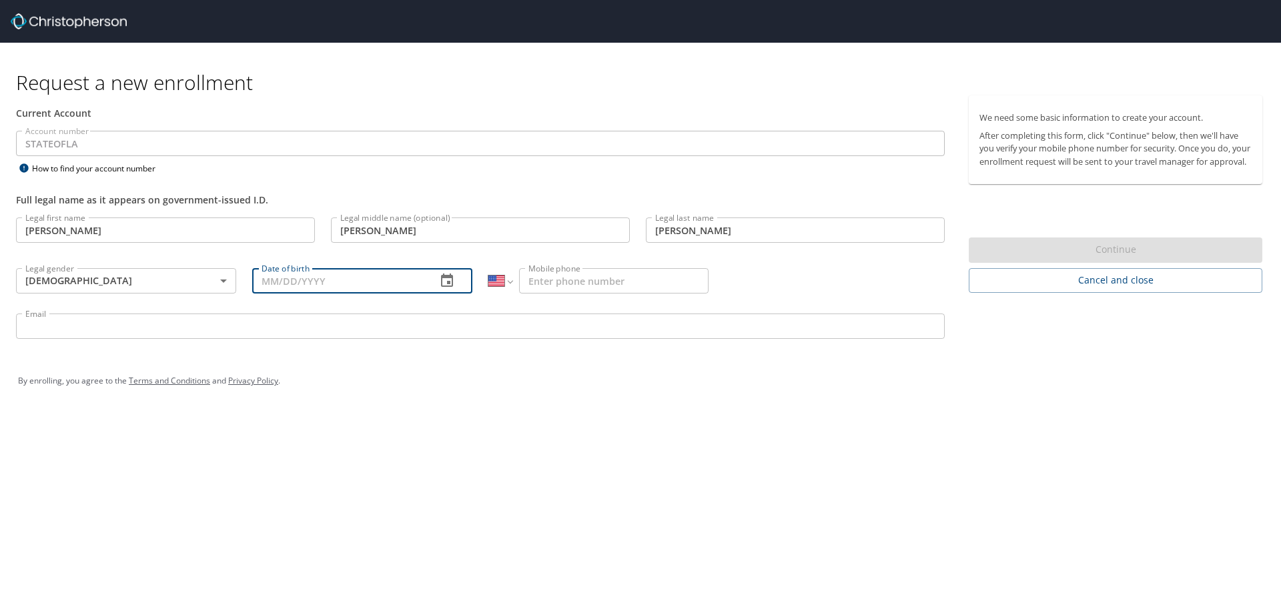  I want to click on img: cbt logo, so click(69, 21).